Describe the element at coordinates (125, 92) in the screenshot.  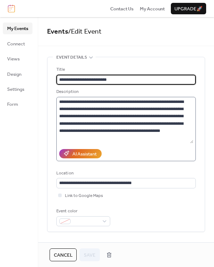
I see `div: Description` at that location.